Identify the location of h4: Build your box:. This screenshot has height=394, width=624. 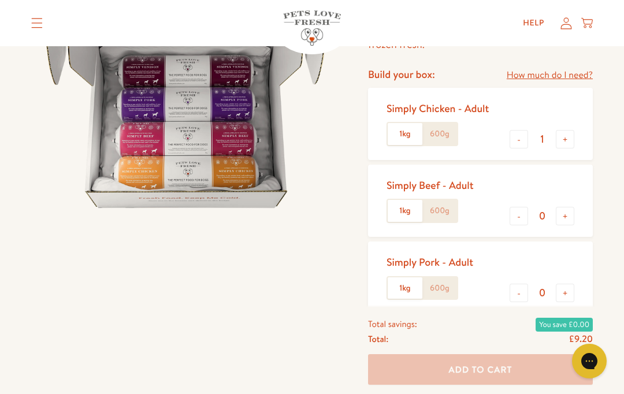
(402, 74).